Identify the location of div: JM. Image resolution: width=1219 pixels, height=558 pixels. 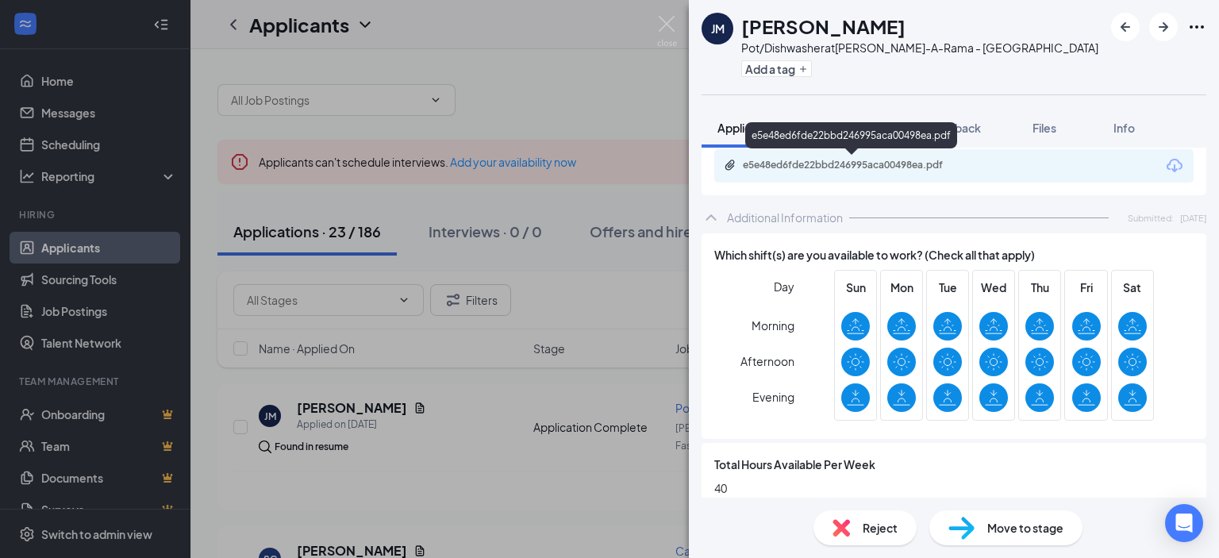
(717, 29).